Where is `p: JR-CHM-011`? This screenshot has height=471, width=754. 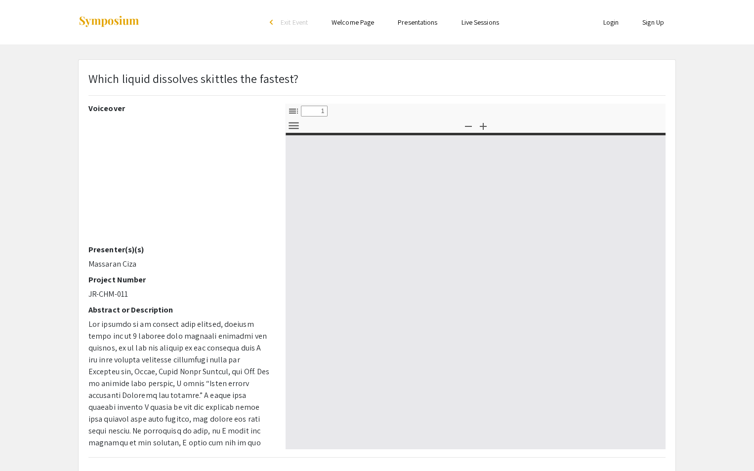
p: JR-CHM-011 is located at coordinates (179, 295).